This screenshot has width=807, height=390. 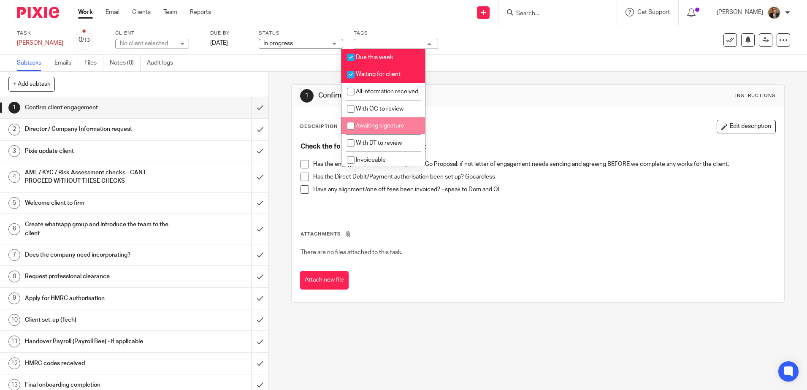 I want to click on div: 10, so click(x=14, y=320).